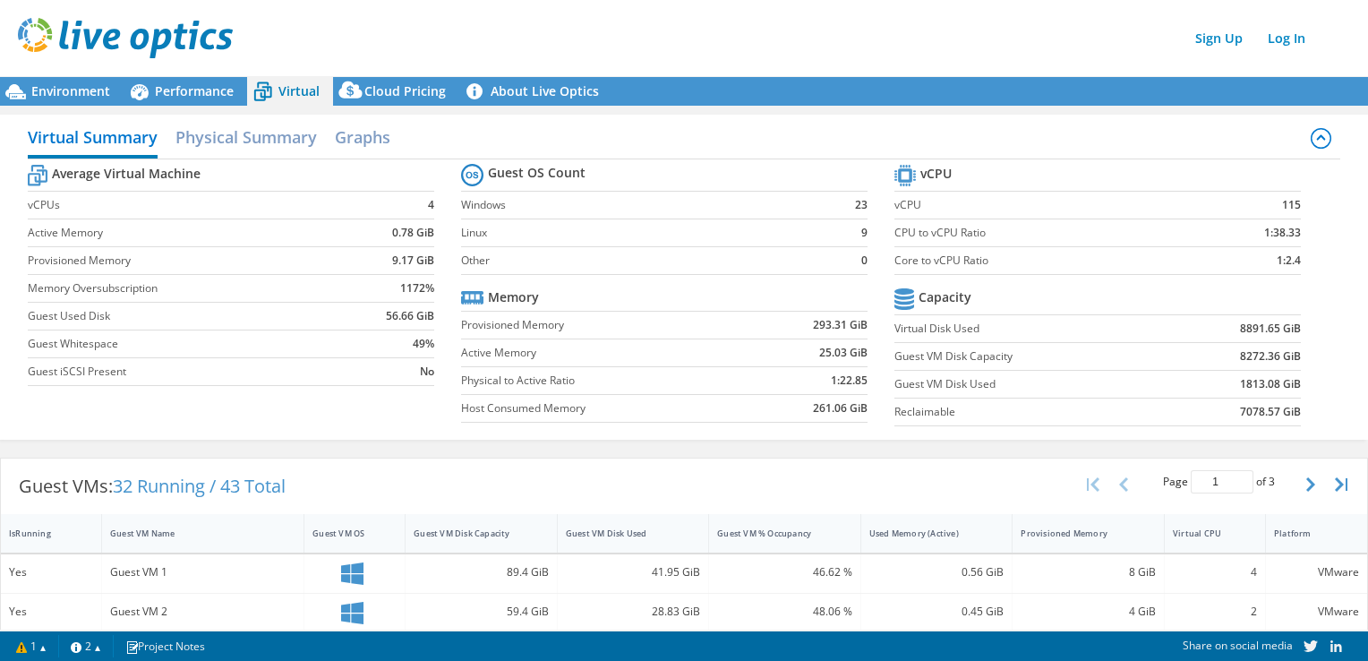 The width and height of the screenshot is (1368, 661). What do you see at coordinates (1215, 611) in the screenshot?
I see `div: 2` at bounding box center [1215, 611].